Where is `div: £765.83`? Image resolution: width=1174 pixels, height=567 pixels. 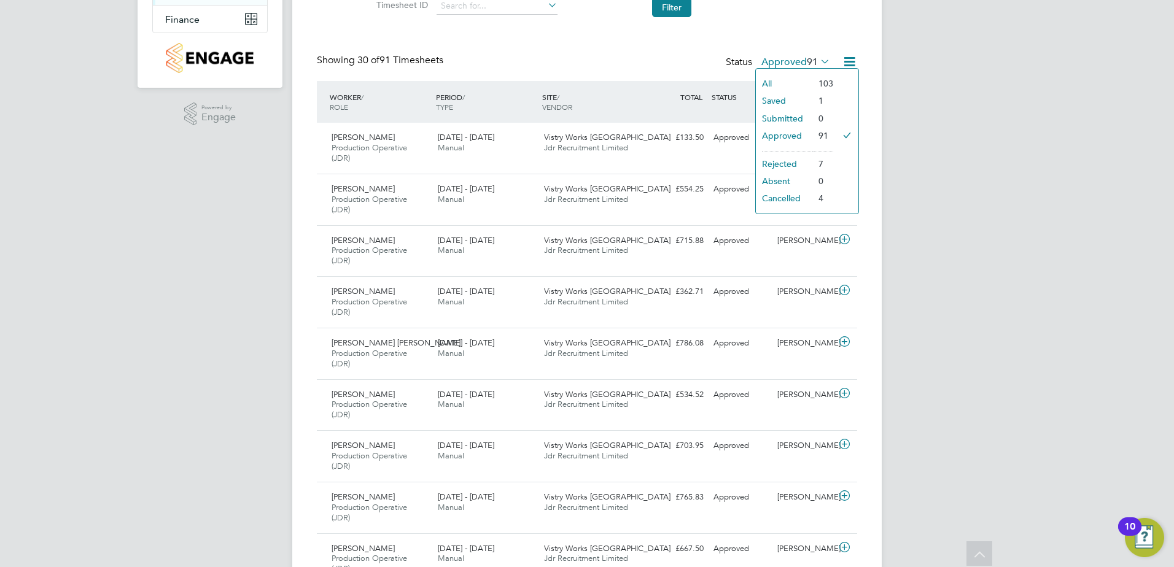
div: £765.83 is located at coordinates (677, 497).